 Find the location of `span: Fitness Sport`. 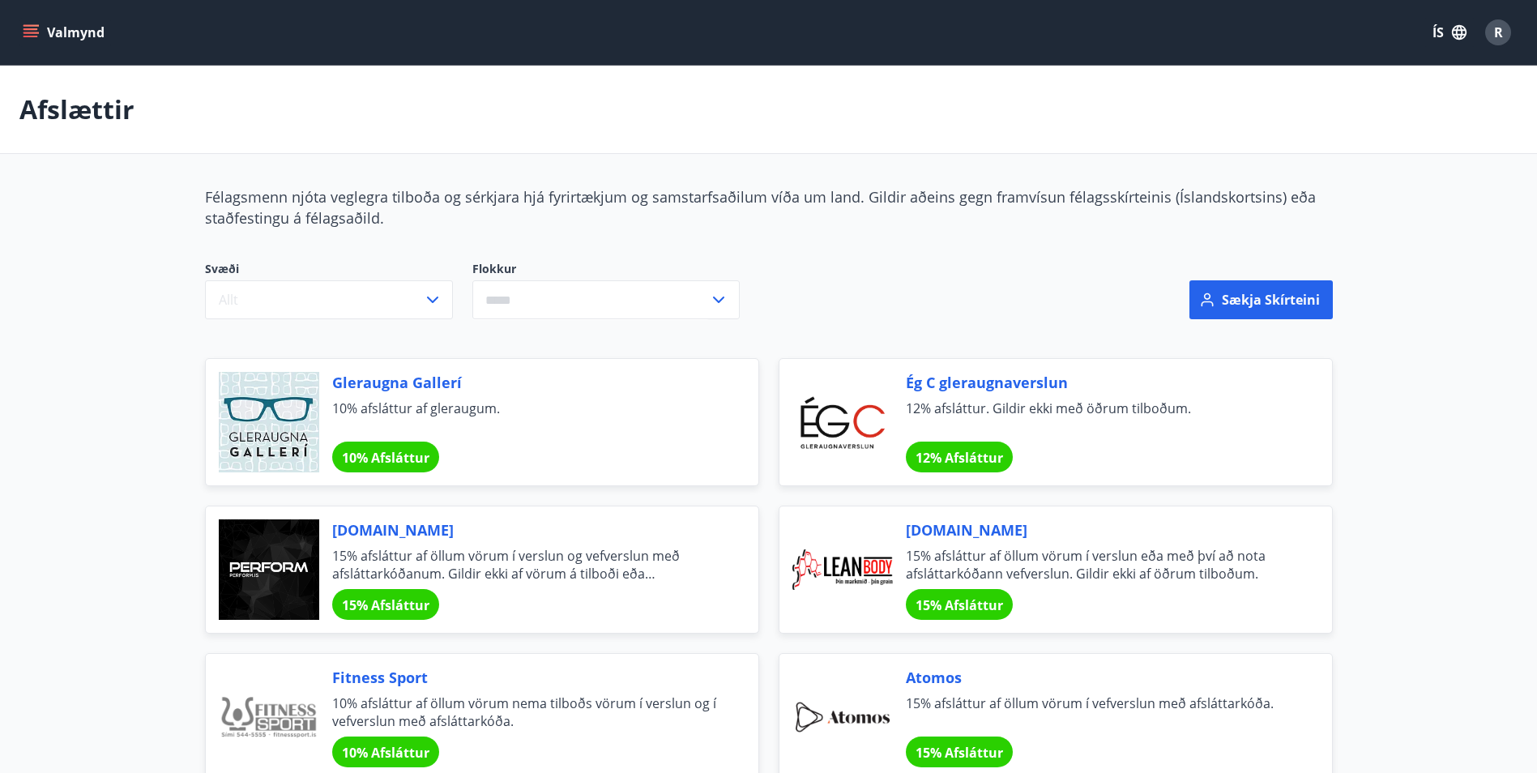

span: Fitness Sport is located at coordinates (526, 678).